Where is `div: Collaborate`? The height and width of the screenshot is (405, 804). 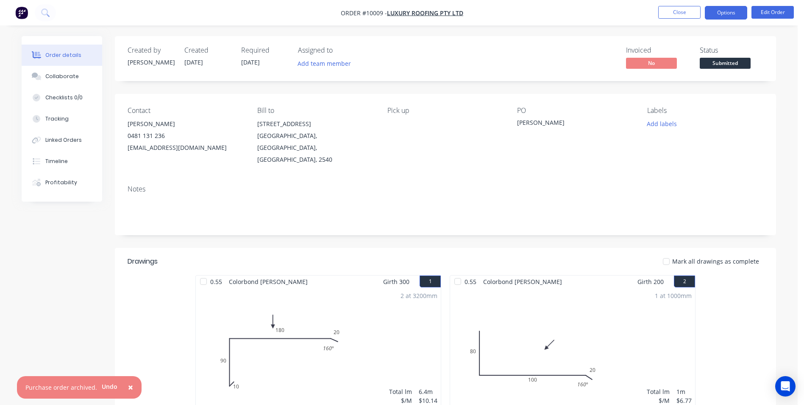 div: Collaborate is located at coordinates (62, 76).